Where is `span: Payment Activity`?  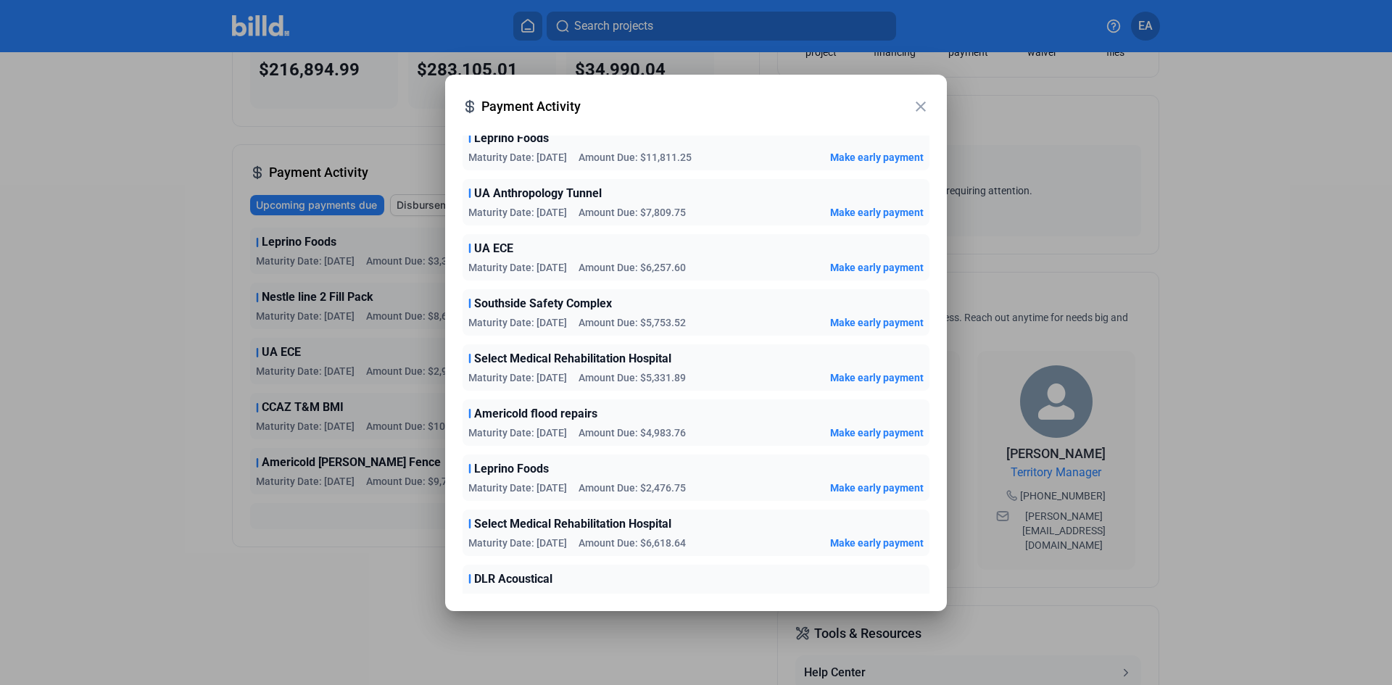 span: Payment Activity is located at coordinates (697, 107).